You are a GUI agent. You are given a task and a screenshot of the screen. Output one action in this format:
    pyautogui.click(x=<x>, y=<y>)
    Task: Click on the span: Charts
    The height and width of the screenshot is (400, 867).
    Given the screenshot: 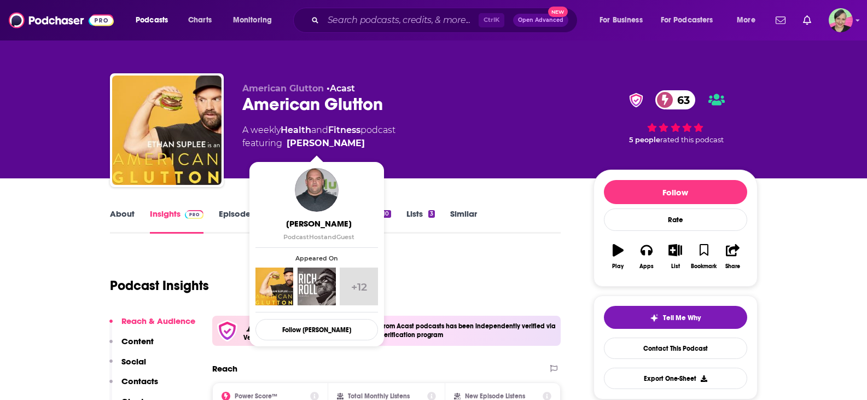 What is the action you would take?
    pyautogui.click(x=200, y=20)
    